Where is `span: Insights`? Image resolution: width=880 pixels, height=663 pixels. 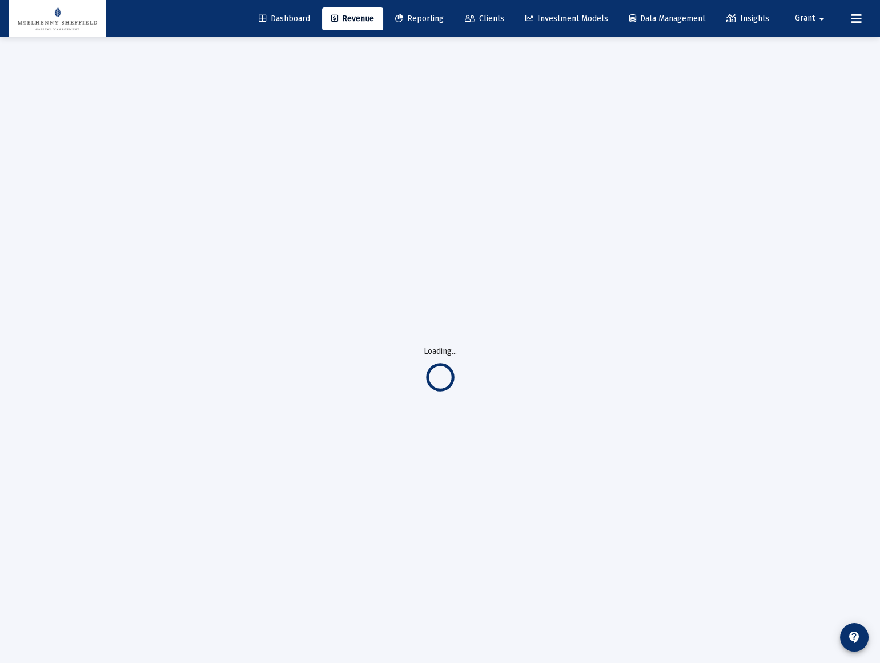 span: Insights is located at coordinates (748, 18).